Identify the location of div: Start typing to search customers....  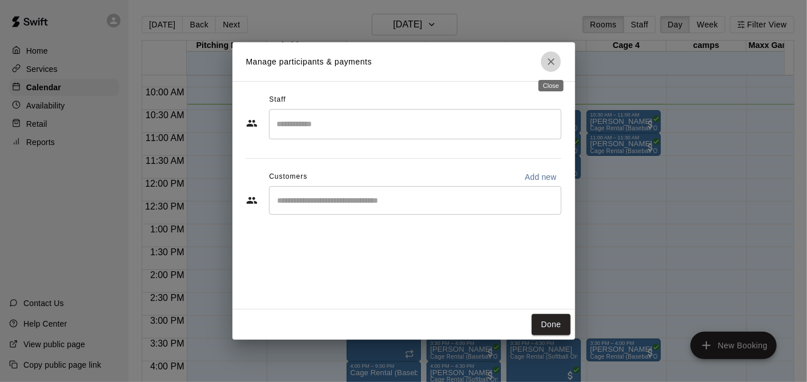
(415, 201).